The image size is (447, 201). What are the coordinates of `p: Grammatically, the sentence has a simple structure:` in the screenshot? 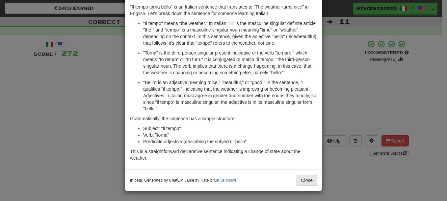 It's located at (223, 119).